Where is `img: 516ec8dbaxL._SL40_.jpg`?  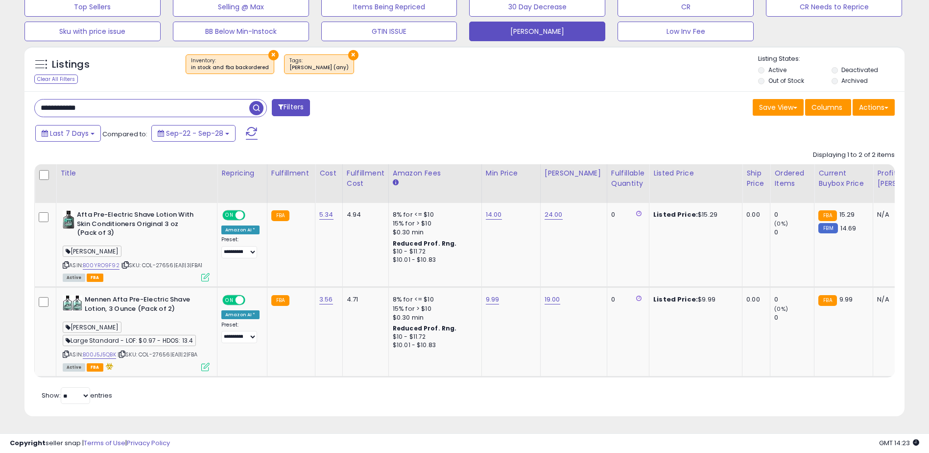 img: 516ec8dbaxL._SL40_.jpg is located at coordinates (72, 303).